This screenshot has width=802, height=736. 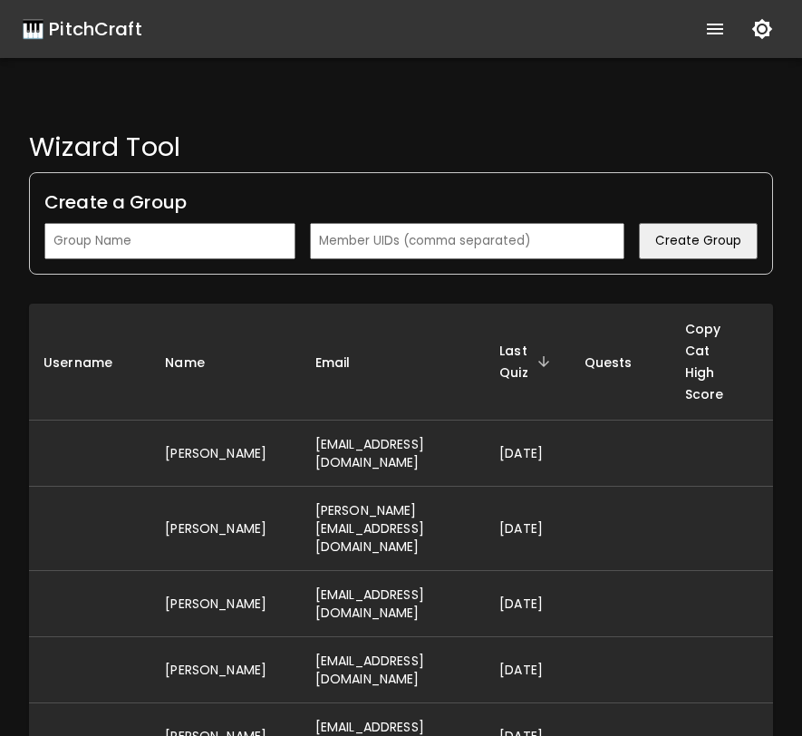 What do you see at coordinates (467, 241) in the screenshot?
I see `input: Member UIDs (comma separated)` at bounding box center [467, 241].